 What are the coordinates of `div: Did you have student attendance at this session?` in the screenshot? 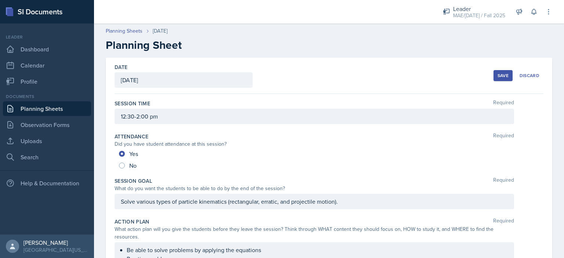 It's located at (314, 144).